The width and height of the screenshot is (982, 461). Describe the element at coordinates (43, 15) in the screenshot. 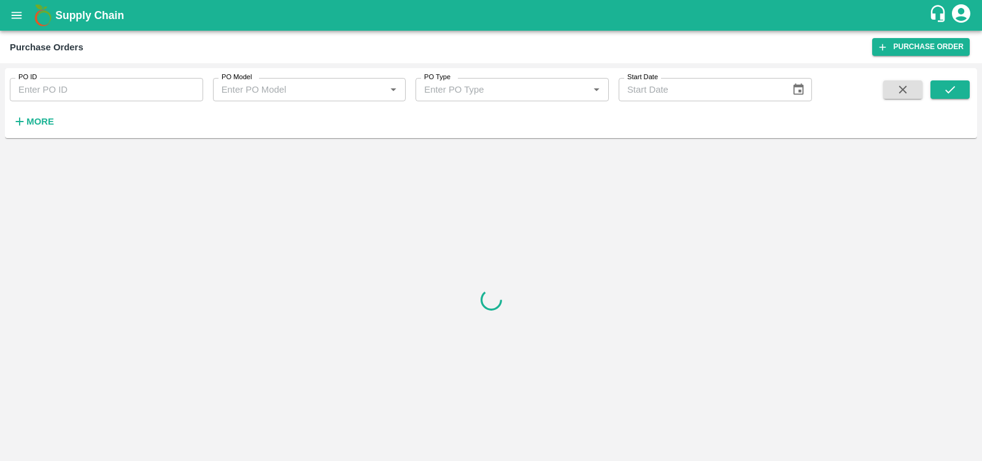

I see `img: logo` at that location.